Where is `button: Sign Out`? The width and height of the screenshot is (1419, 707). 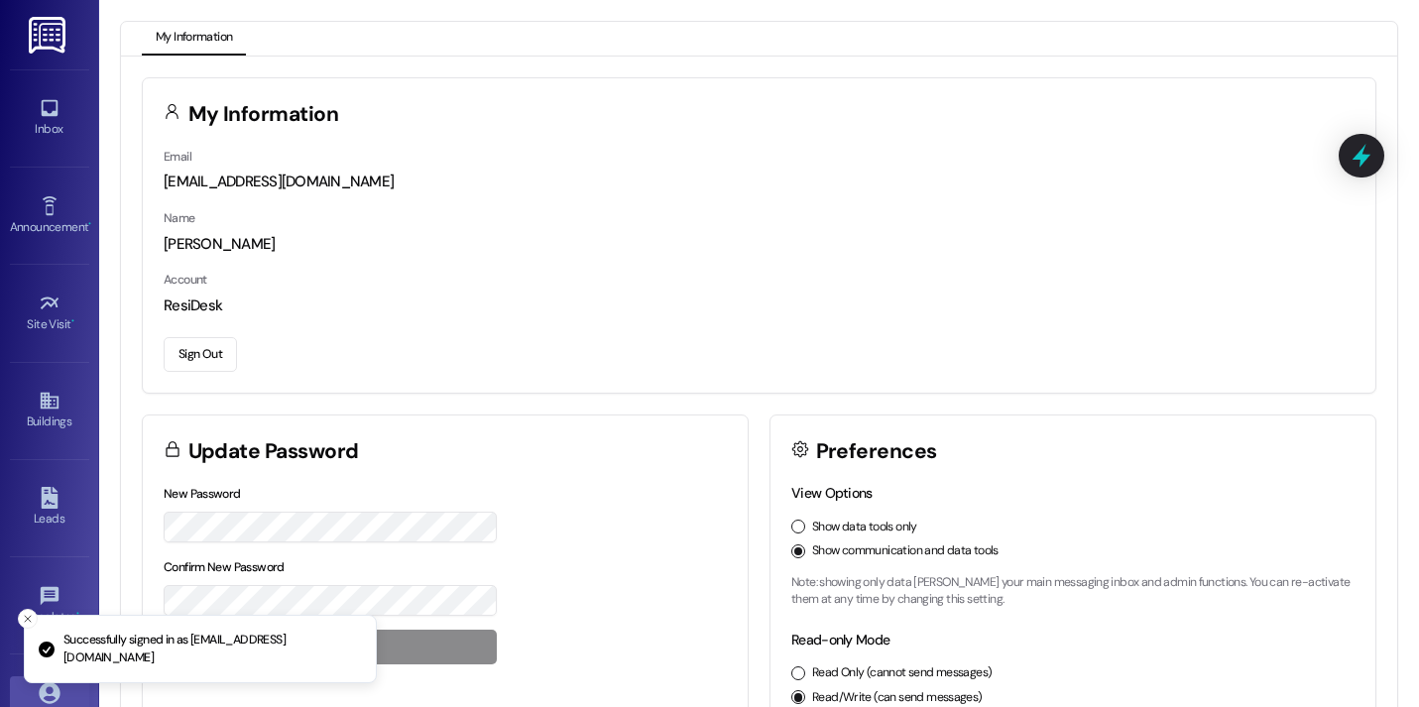 button: Sign Out is located at coordinates (200, 354).